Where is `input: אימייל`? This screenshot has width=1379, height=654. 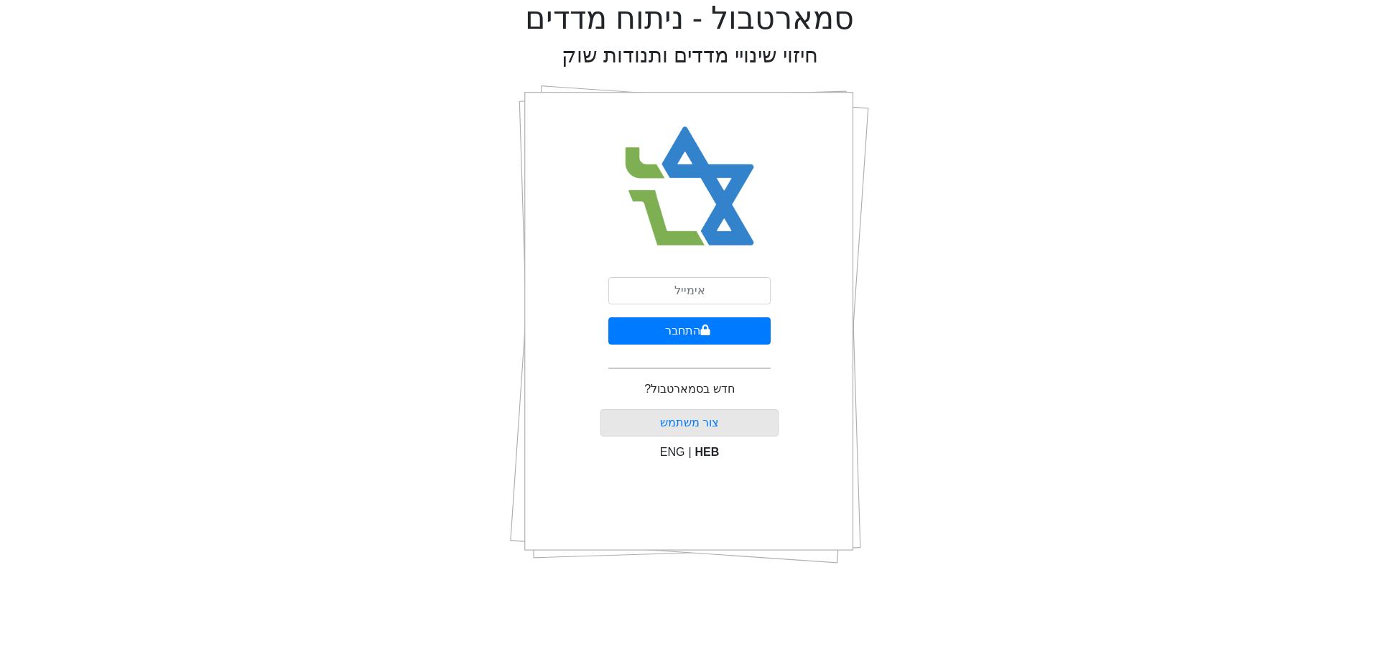
input: אימייל is located at coordinates (690, 291).